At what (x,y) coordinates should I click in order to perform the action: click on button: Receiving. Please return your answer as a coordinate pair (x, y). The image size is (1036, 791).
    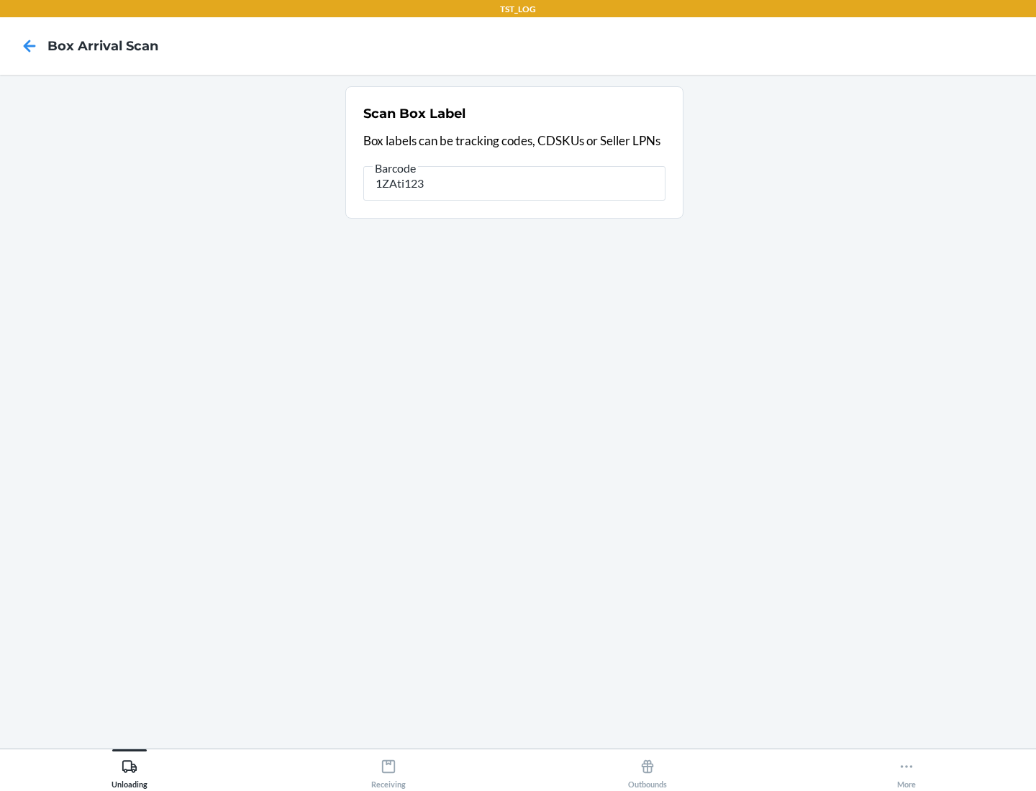
    Looking at the image, I should click on (389, 769).